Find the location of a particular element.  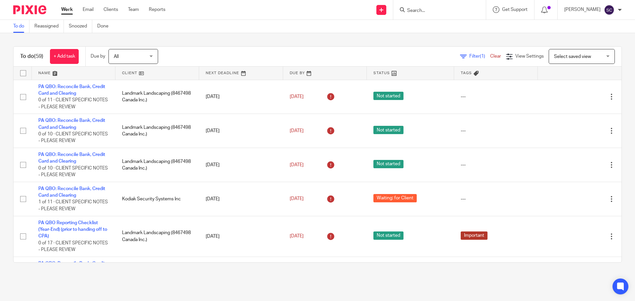

input: Search is located at coordinates (436, 11).